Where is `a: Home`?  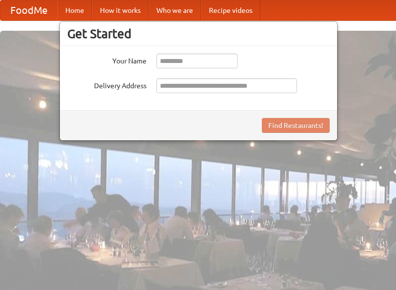
a: Home is located at coordinates (75, 10).